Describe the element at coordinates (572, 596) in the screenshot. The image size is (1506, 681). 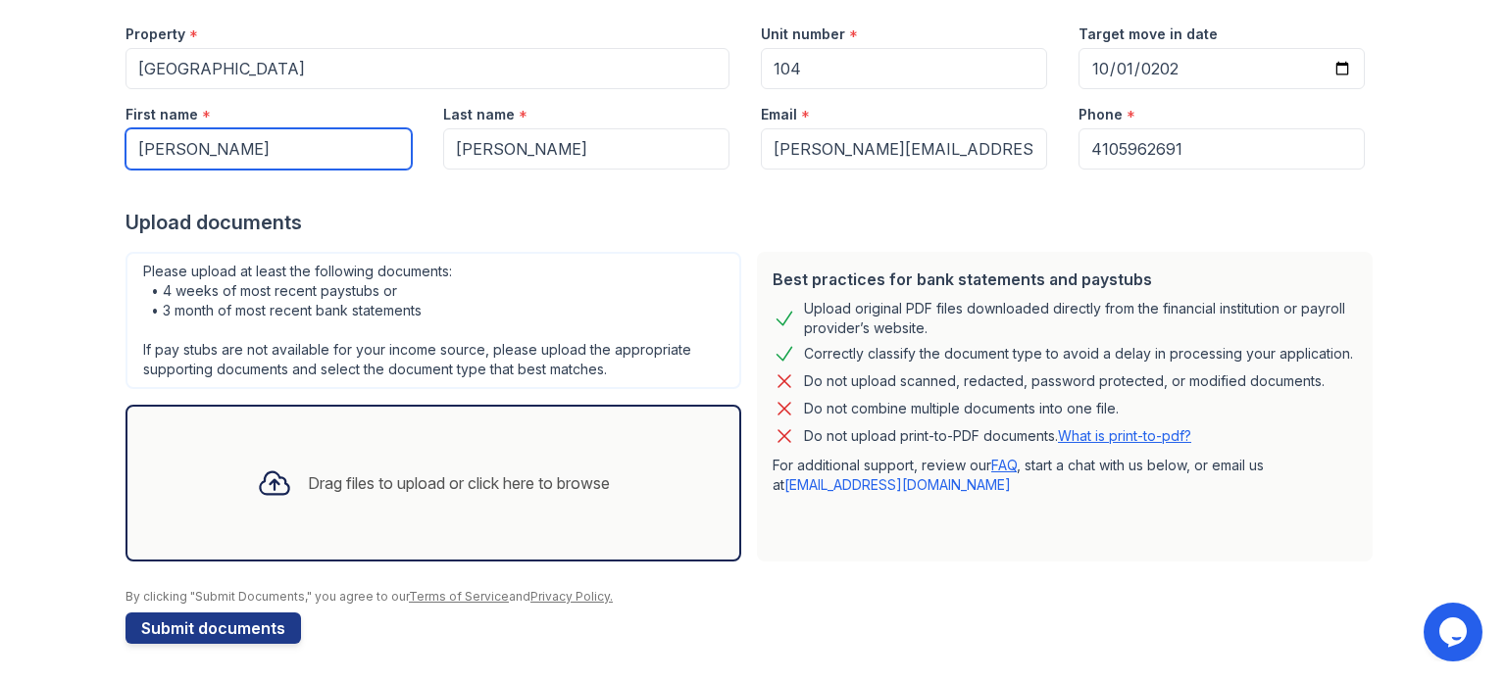
I see `a: Privacy Policy.` at that location.